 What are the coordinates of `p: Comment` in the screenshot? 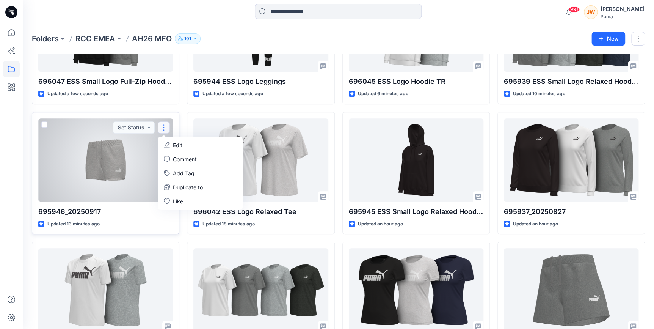 It's located at (185, 159).